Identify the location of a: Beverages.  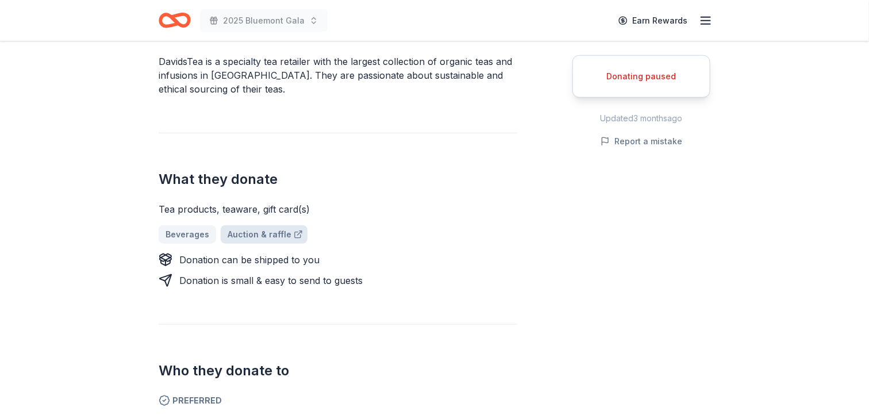
(187, 235).